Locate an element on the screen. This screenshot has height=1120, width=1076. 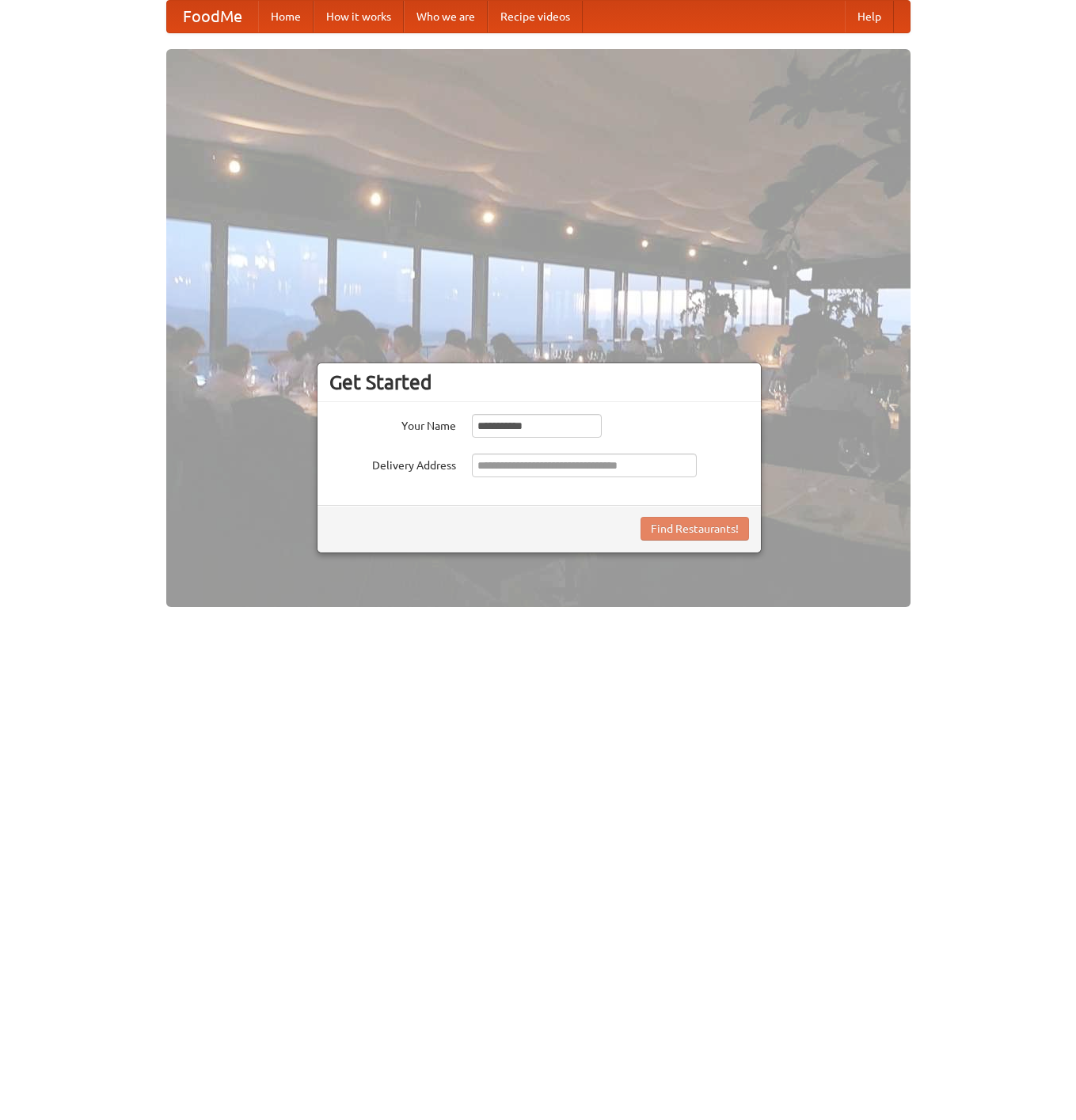
a: Help is located at coordinates (870, 17).